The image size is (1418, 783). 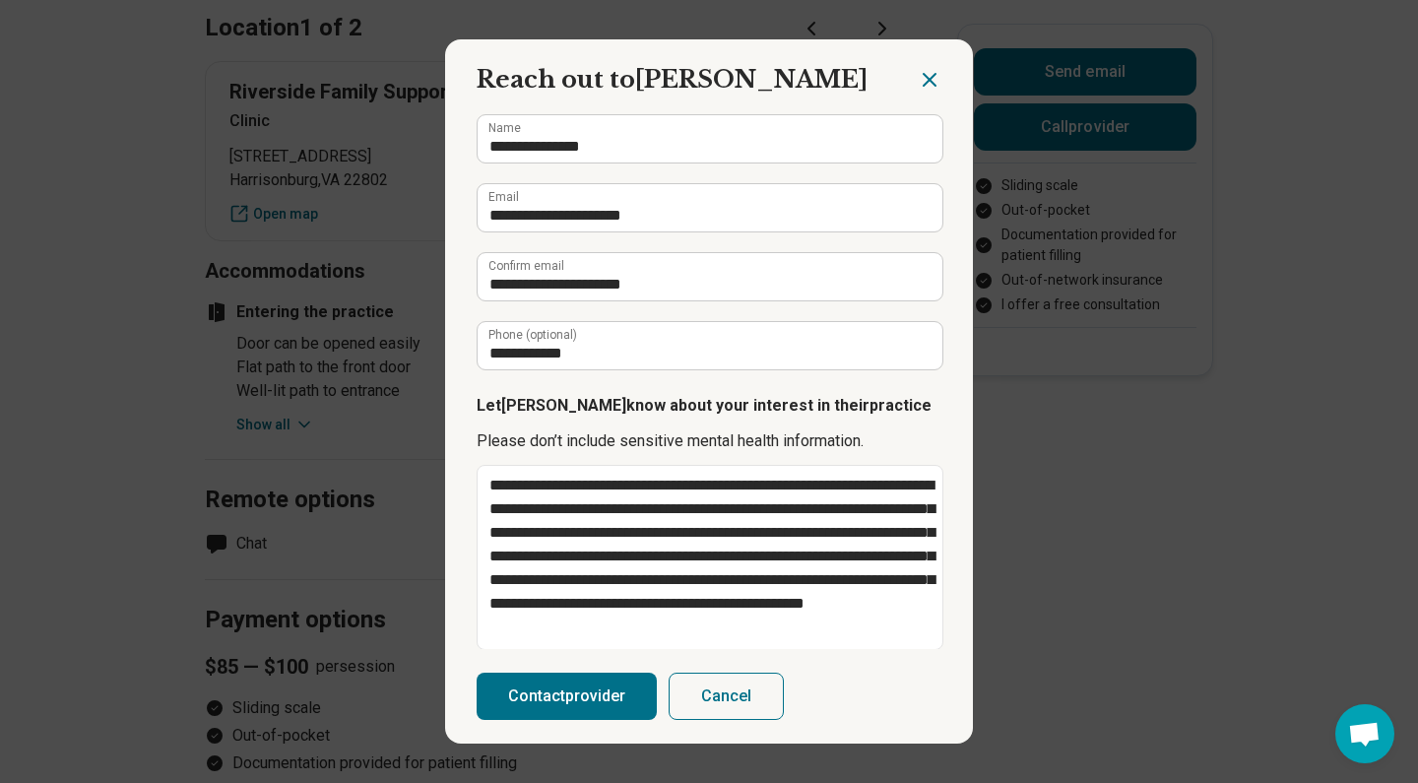 What do you see at coordinates (533, 335) in the screenshot?
I see `label: Phone (optional)` at bounding box center [533, 335].